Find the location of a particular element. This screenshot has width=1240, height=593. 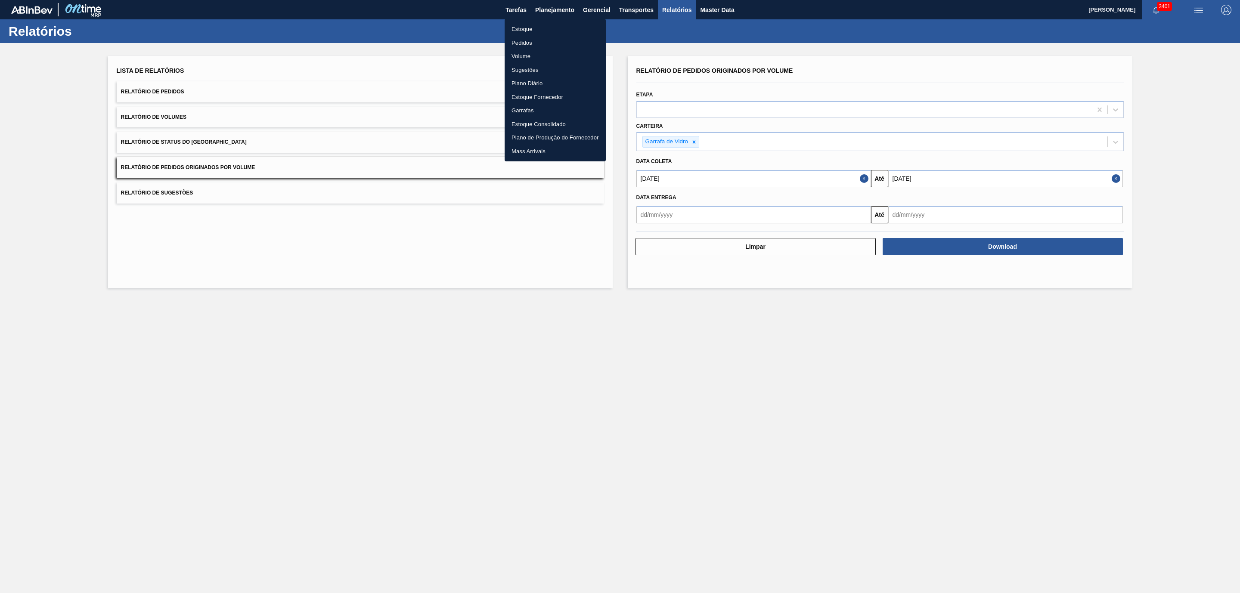

a: Sugestões is located at coordinates (555, 70).